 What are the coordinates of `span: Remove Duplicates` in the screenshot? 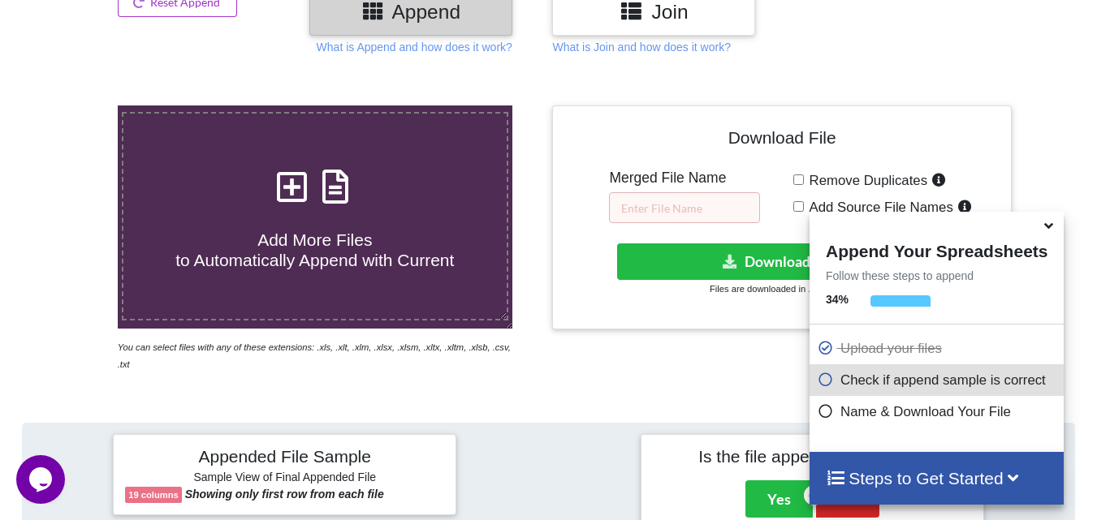 It's located at (866, 180).